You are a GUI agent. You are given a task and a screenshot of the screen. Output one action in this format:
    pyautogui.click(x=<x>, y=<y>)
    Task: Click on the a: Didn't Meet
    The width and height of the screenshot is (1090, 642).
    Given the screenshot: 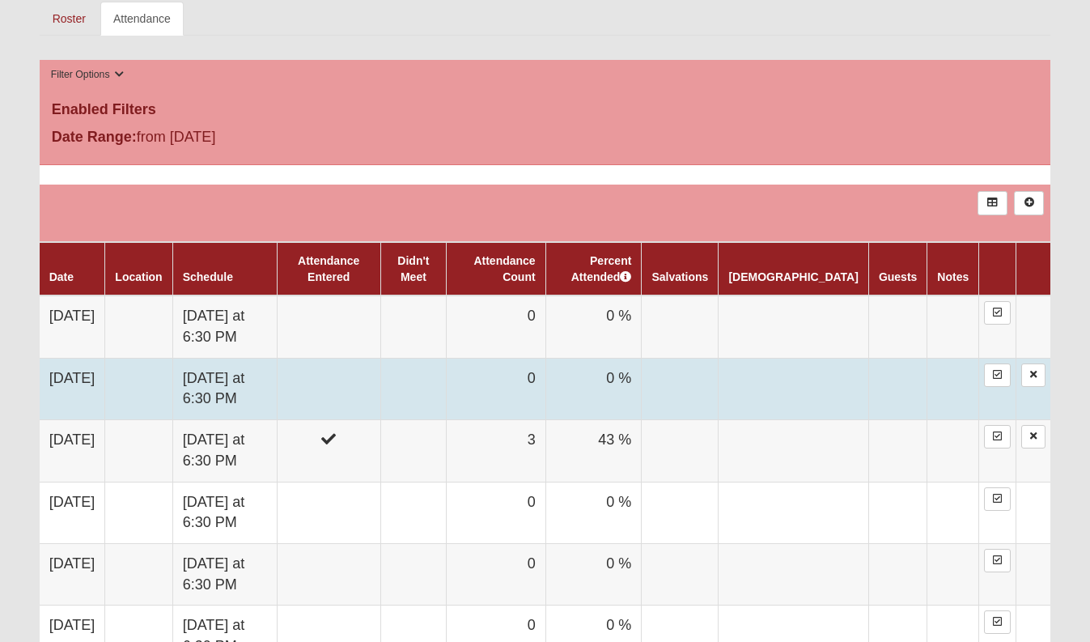 What is the action you would take?
    pyautogui.click(x=413, y=269)
    